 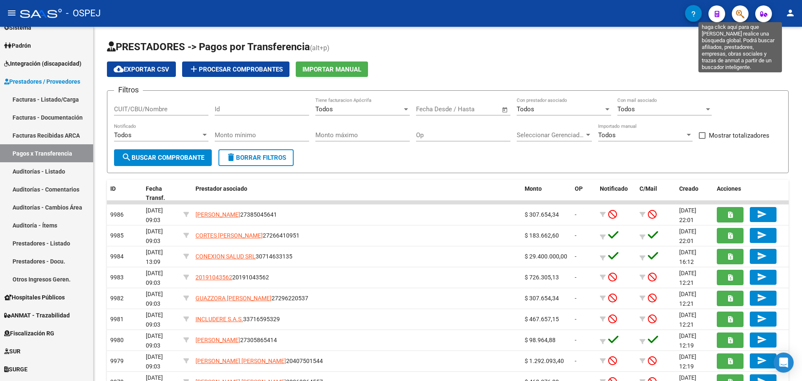 What do you see at coordinates (226, 256) in the screenshot?
I see `span: CONEXION SALUD SRL` at bounding box center [226, 256].